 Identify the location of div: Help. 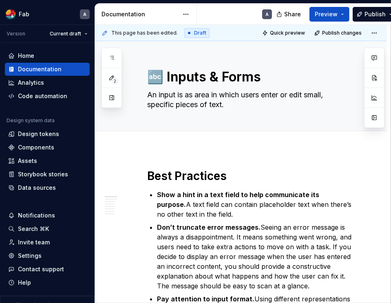
(24, 283).